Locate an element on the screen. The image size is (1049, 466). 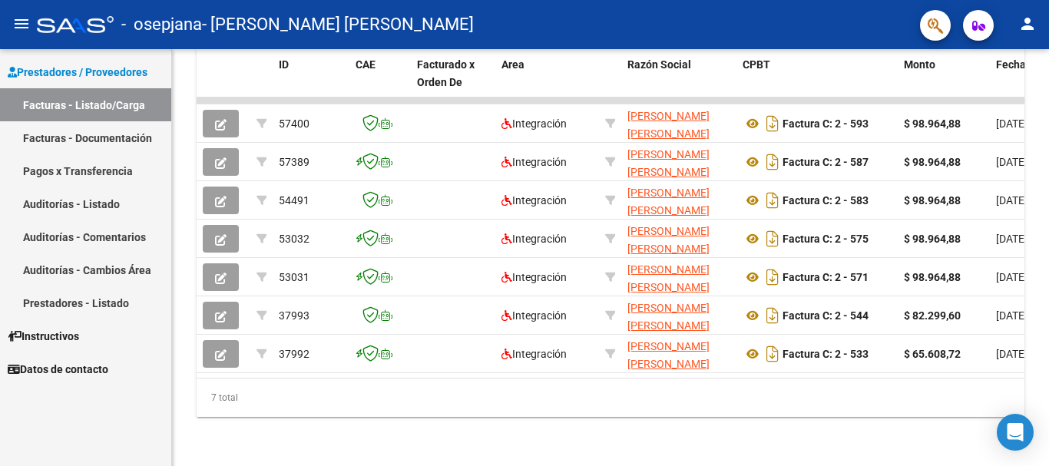
div: Open Intercom Messenger is located at coordinates (1015, 432).